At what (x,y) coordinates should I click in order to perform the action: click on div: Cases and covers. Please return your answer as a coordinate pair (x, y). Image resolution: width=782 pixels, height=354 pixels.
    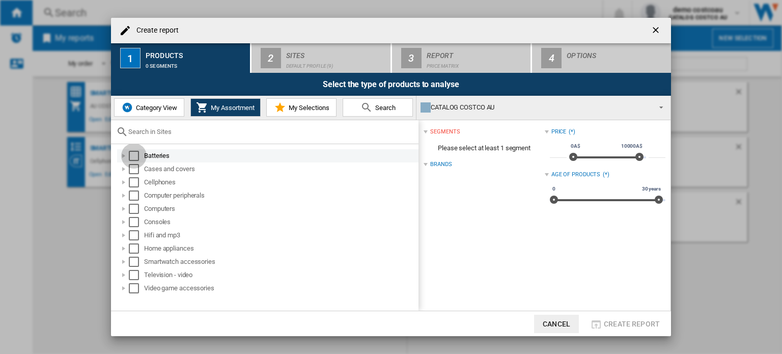
    Looking at the image, I should click on (281, 169).